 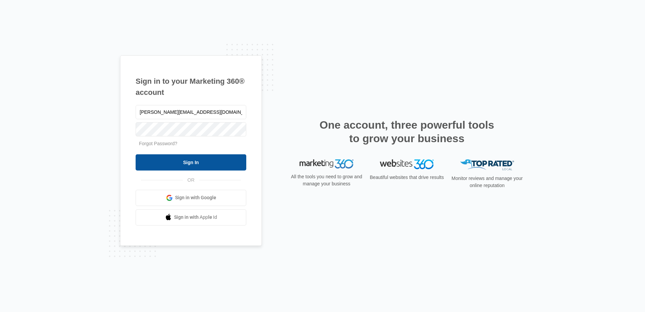 I want to click on p: Beautiful websites that drive results, so click(x=407, y=177).